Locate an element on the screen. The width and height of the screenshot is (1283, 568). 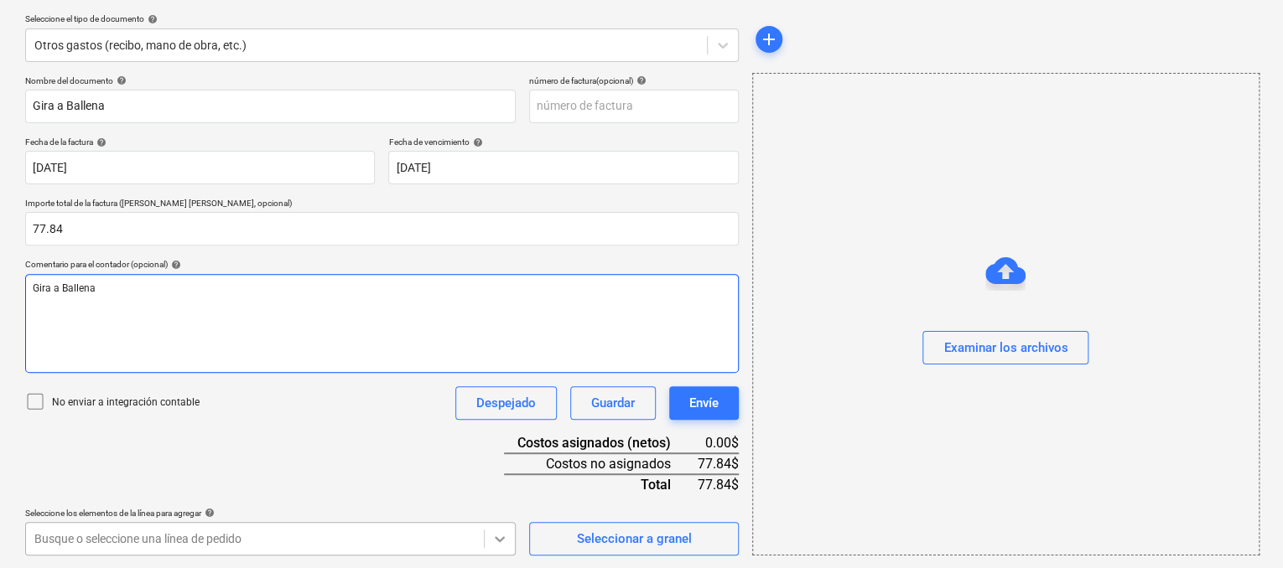
input: Nombre del documento is located at coordinates (270, 106).